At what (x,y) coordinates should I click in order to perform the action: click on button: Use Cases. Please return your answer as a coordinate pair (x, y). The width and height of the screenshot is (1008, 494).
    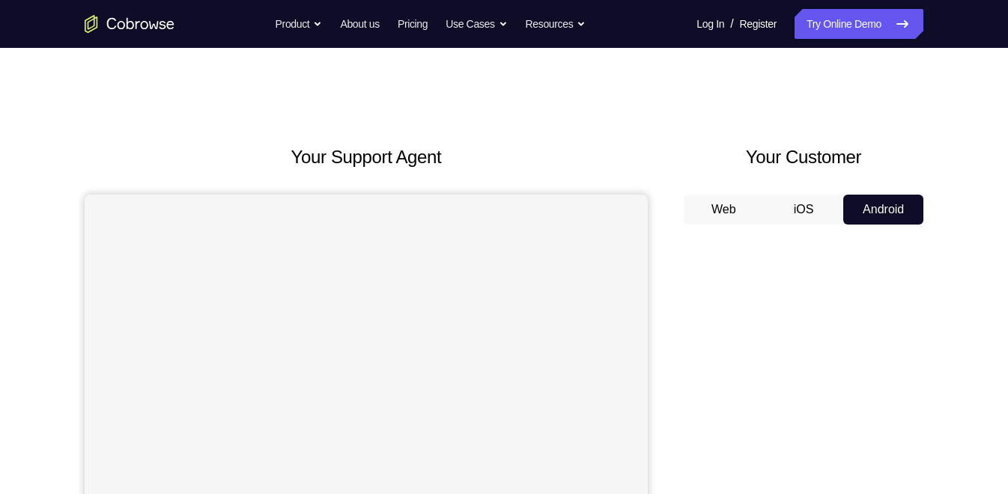
    Looking at the image, I should click on (476, 24).